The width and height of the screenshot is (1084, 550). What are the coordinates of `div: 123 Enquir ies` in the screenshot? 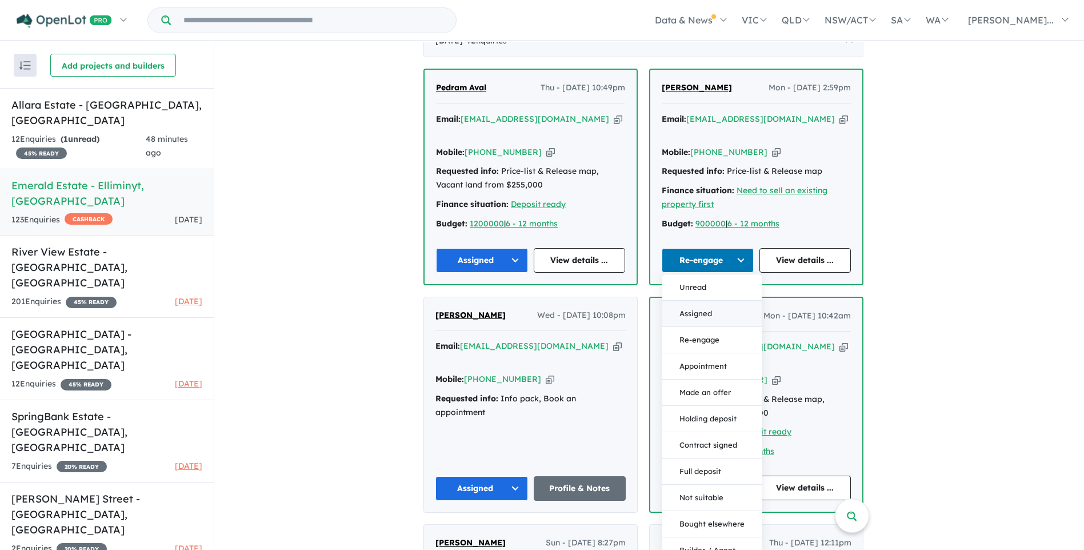 It's located at (62, 220).